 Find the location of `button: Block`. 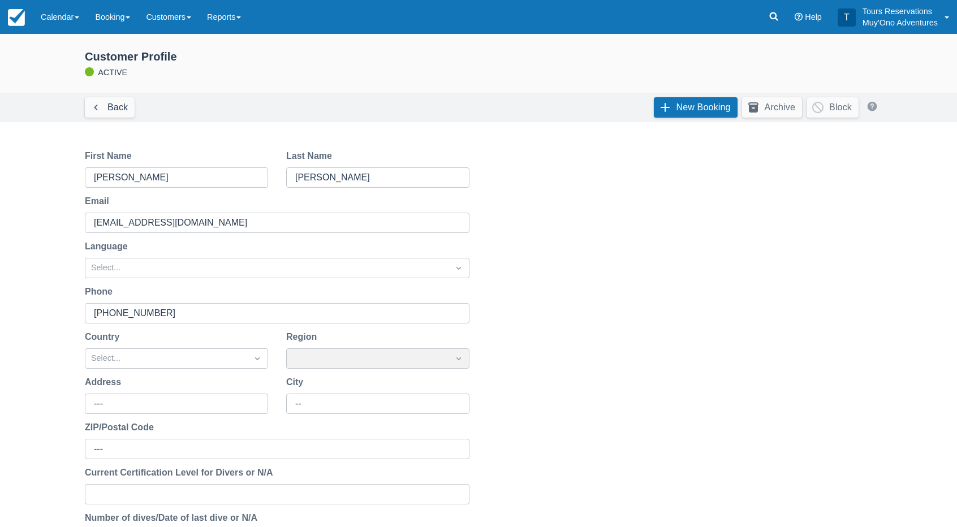

button: Block is located at coordinates (833, 108).